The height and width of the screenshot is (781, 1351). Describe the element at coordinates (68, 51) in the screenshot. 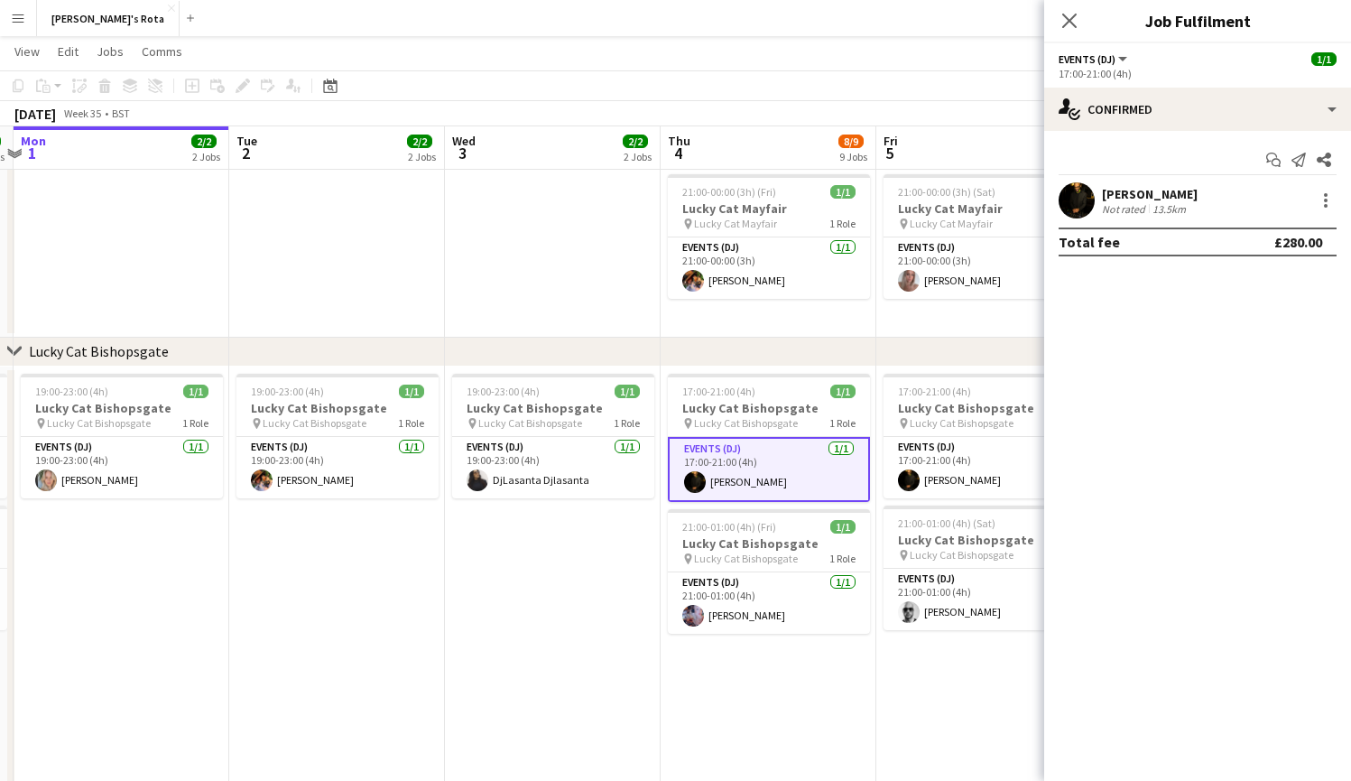

I see `a: Edit` at that location.